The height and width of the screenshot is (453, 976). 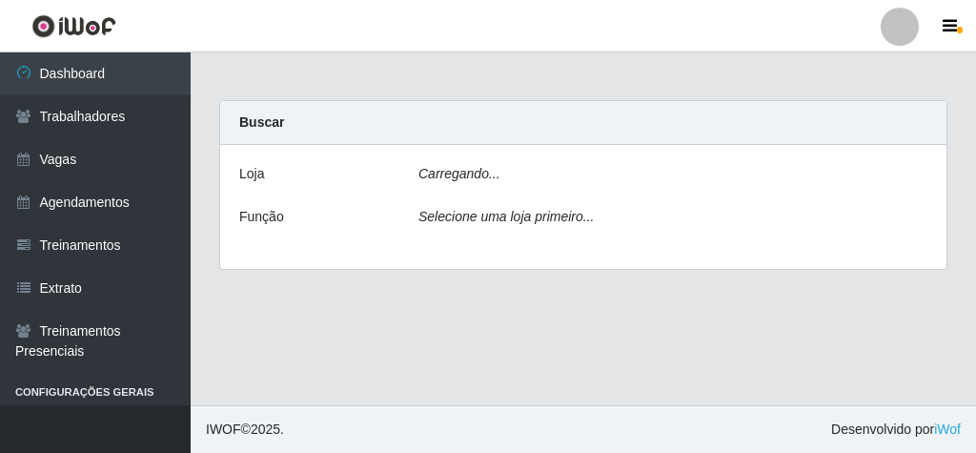 I want to click on strong: Buscar, so click(x=261, y=122).